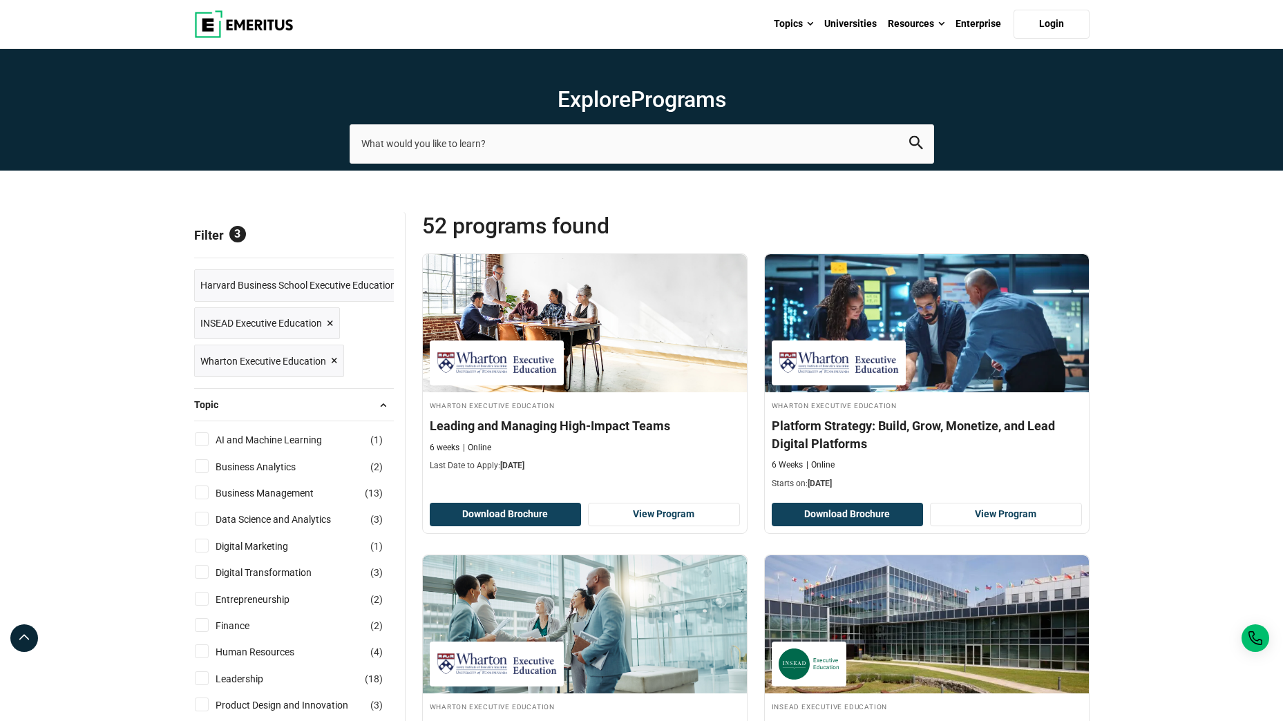 This screenshot has height=721, width=1283. What do you see at coordinates (372, 237) in the screenshot?
I see `a: Reset all` at bounding box center [372, 237].